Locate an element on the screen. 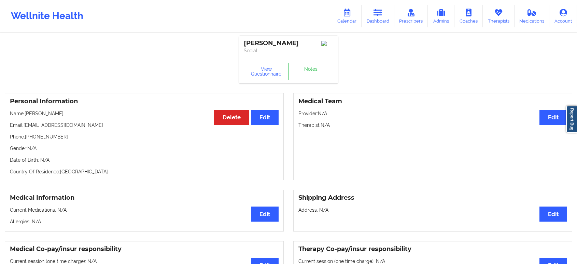 This screenshot has width=577, height=264. p: Address: N/A is located at coordinates (433, 210).